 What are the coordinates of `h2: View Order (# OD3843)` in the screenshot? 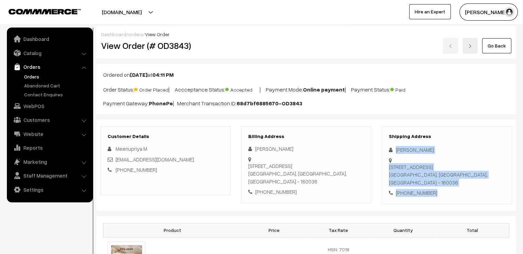 It's located at (166, 45).